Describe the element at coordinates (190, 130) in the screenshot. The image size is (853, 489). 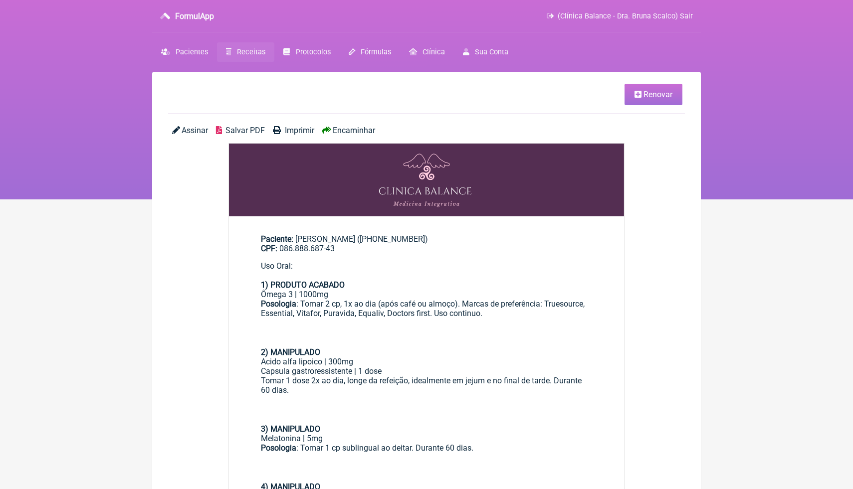
I see `a: Assinar` at that location.